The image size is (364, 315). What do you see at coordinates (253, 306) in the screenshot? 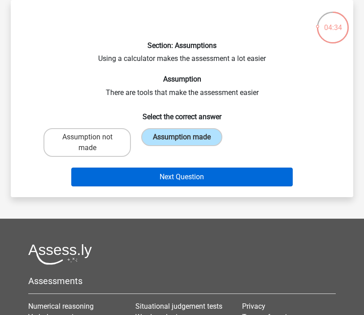
I see `a: Privacy` at bounding box center [253, 306].